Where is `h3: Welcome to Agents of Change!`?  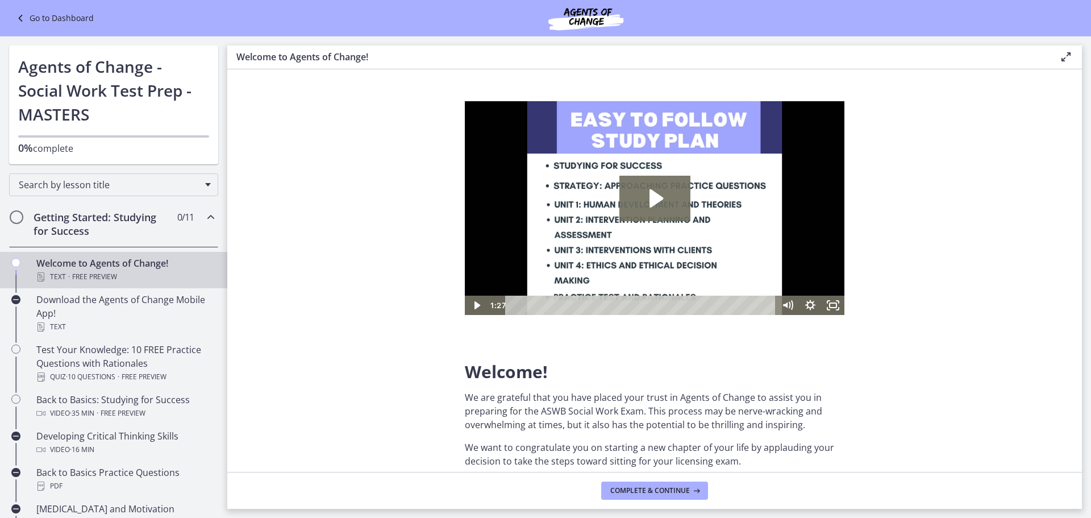 h3: Welcome to Agents of Change! is located at coordinates (639, 57).